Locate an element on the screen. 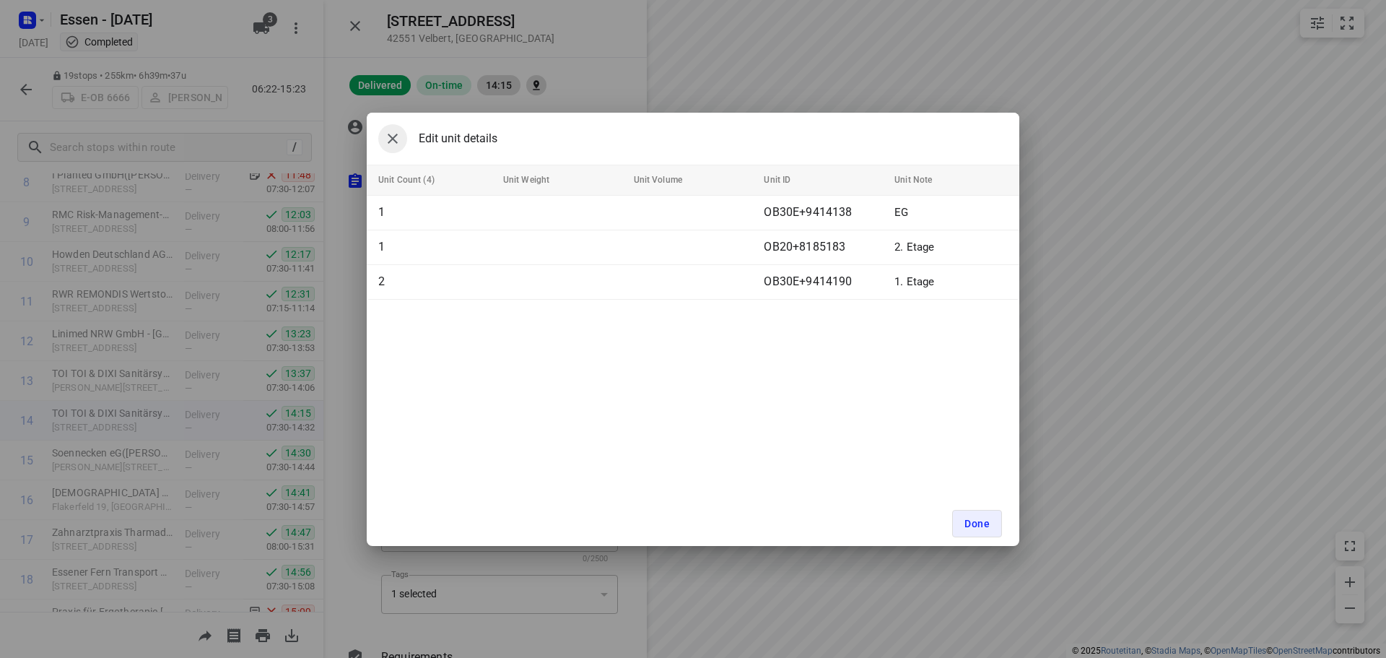 The image size is (1386, 658). td: OB20+8185183 is located at coordinates (823, 247).